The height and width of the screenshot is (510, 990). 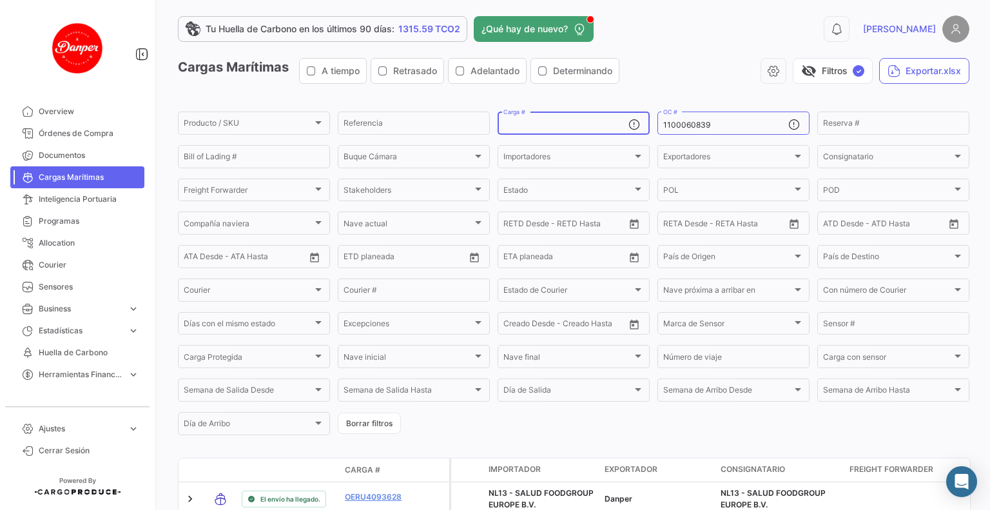 I want to click on datatable-header-cell: Consignatario, so click(x=780, y=470).